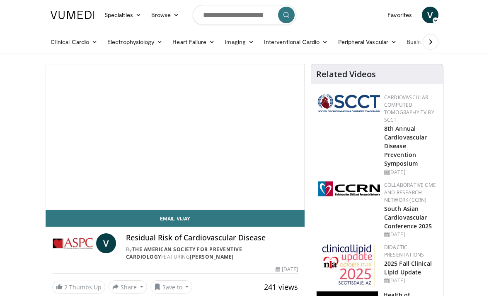 This screenshot has height=296, width=489. I want to click on input: Search topics, interventions, so click(245, 15).